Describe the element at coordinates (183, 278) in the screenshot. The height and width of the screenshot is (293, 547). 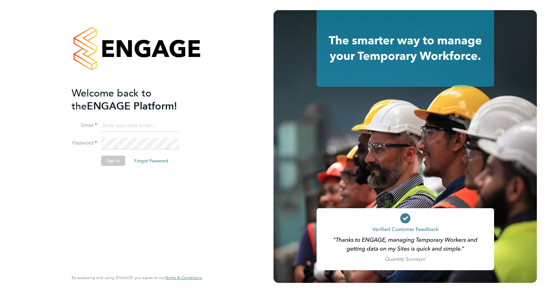
I see `a: Terms & Conditions` at that location.